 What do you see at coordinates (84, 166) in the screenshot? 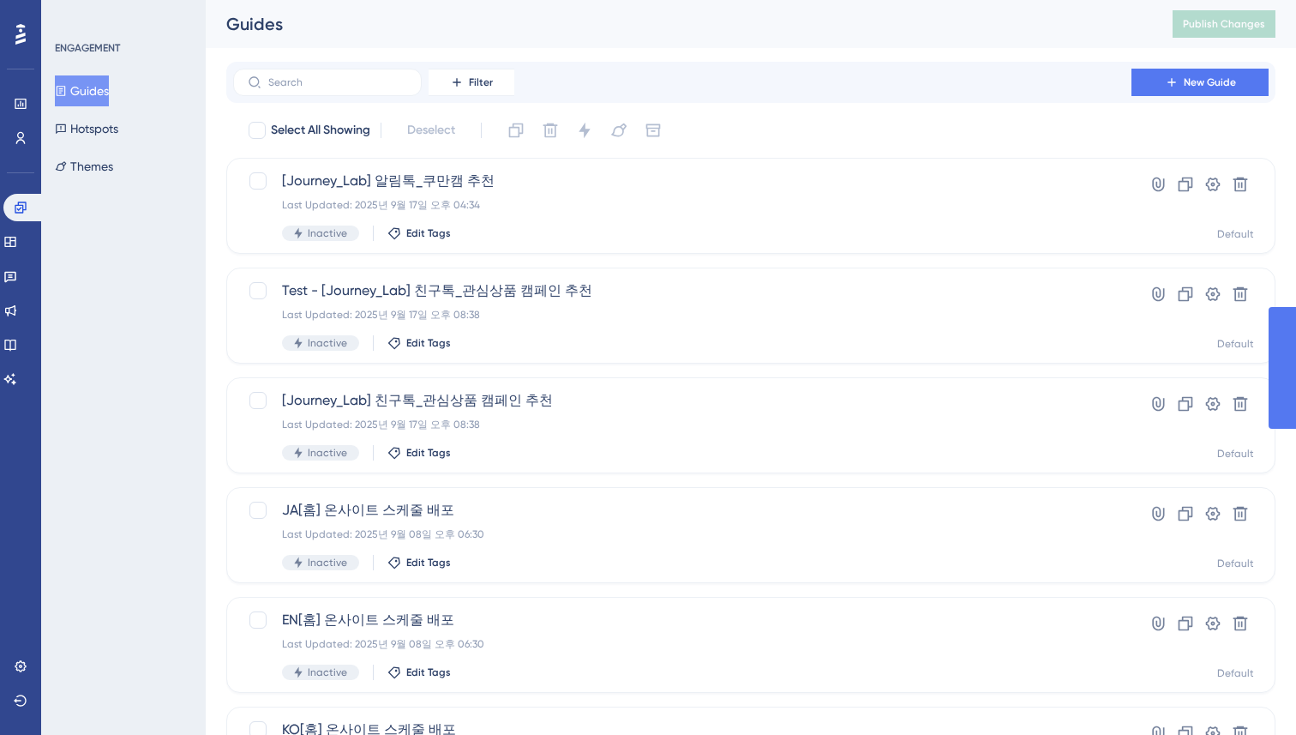
I see `button: Themes` at bounding box center [84, 166].